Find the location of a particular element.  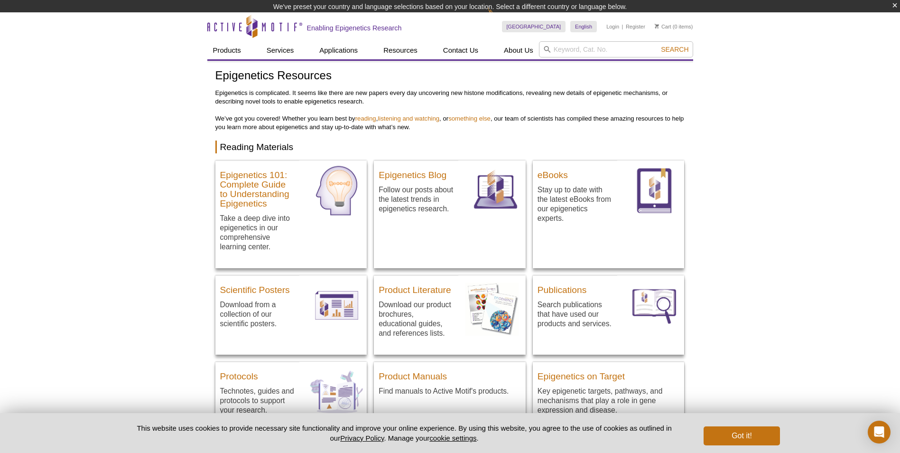

img: Your Cart is located at coordinates (657, 26).